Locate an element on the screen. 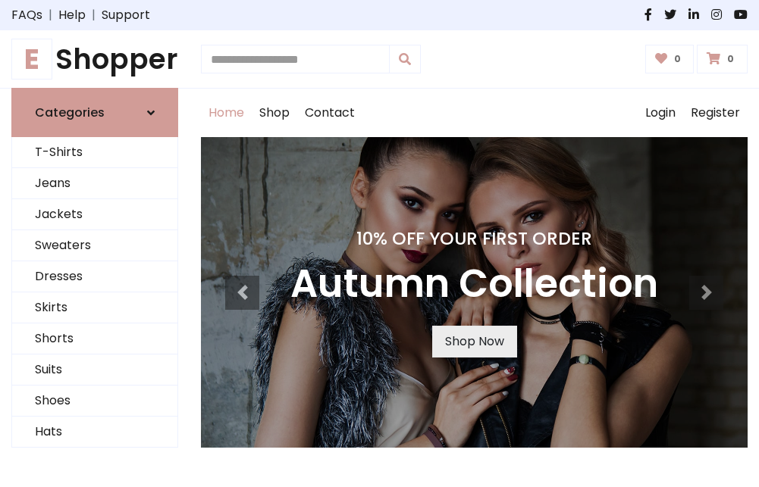 The image size is (759, 487). span: E is located at coordinates (32, 59).